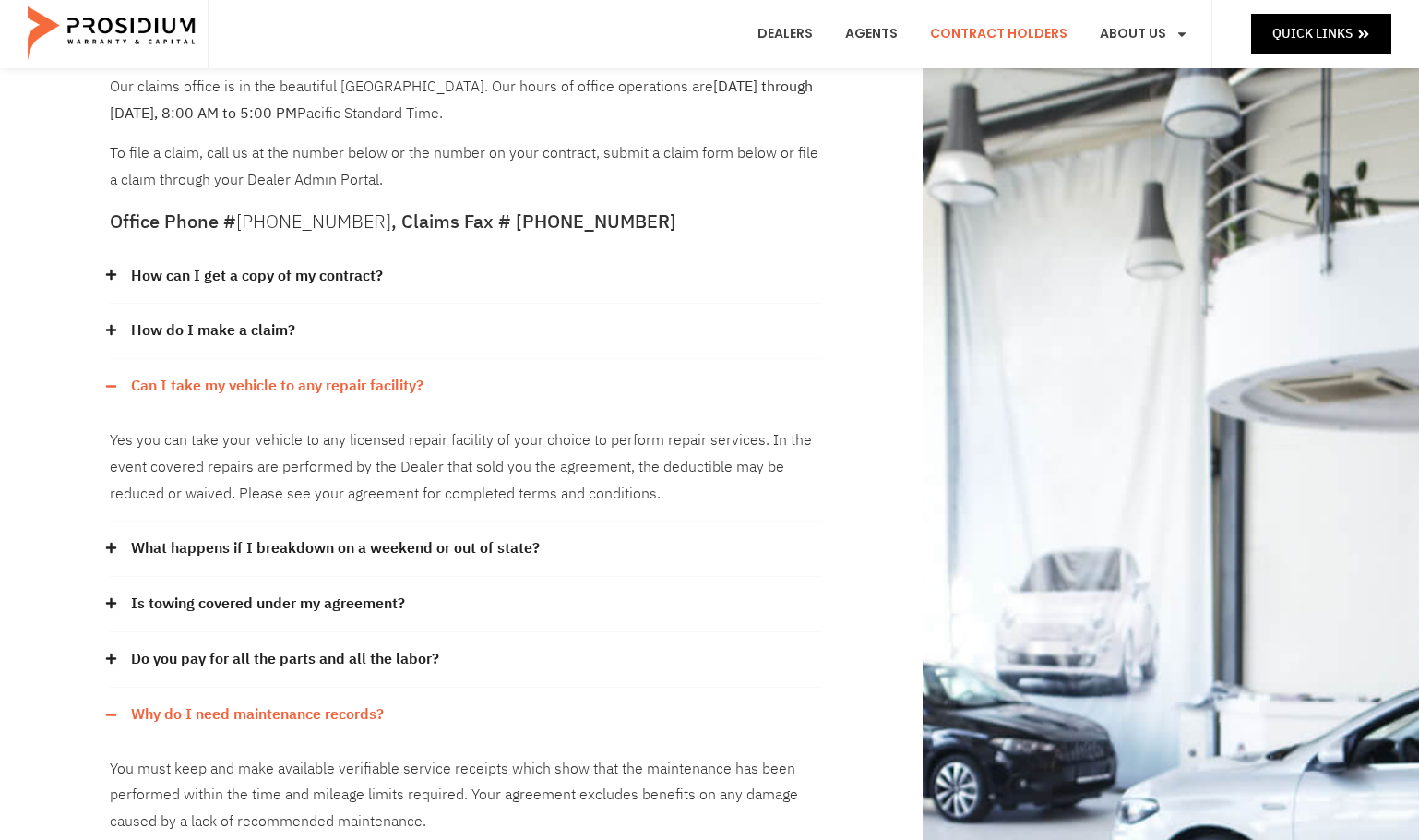 Image resolution: width=1419 pixels, height=840 pixels. What do you see at coordinates (1321, 34) in the screenshot?
I see `a: Quick Links` at bounding box center [1321, 34].